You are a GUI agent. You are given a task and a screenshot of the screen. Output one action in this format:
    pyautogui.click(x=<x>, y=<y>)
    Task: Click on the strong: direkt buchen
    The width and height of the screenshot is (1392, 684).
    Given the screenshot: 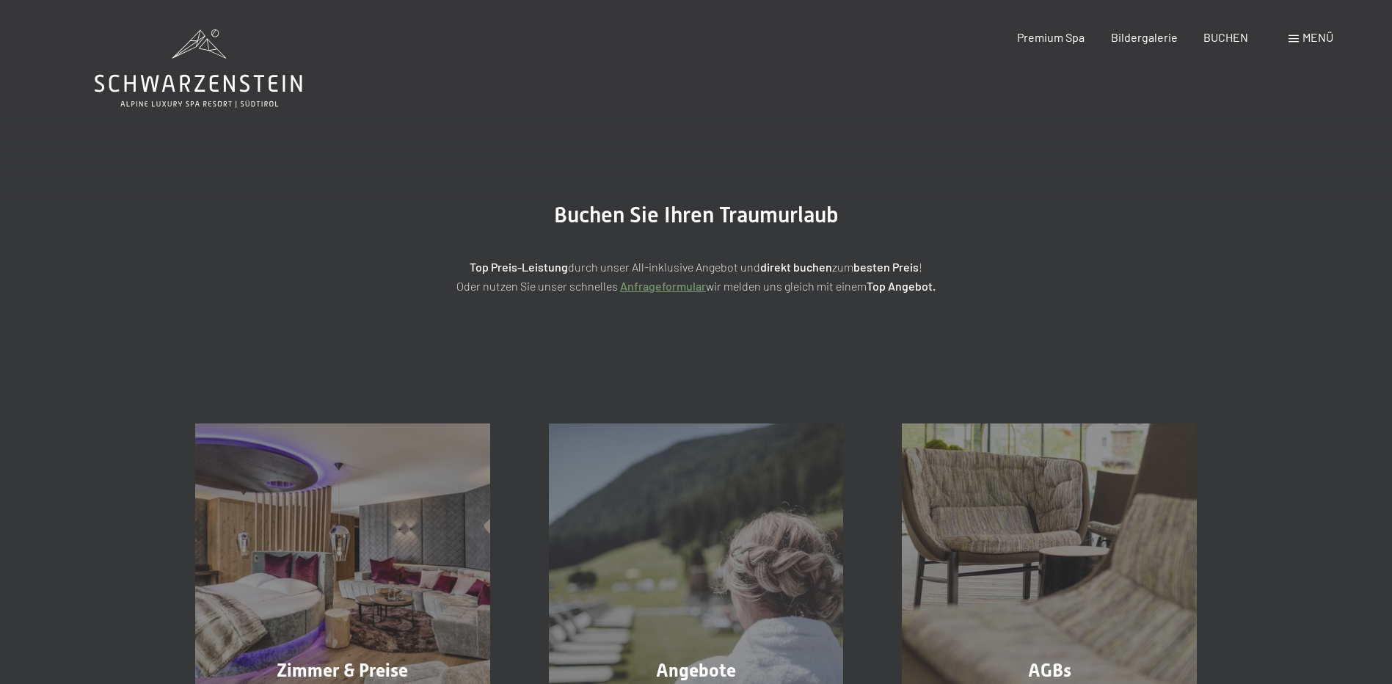 What is the action you would take?
    pyautogui.click(x=796, y=266)
    